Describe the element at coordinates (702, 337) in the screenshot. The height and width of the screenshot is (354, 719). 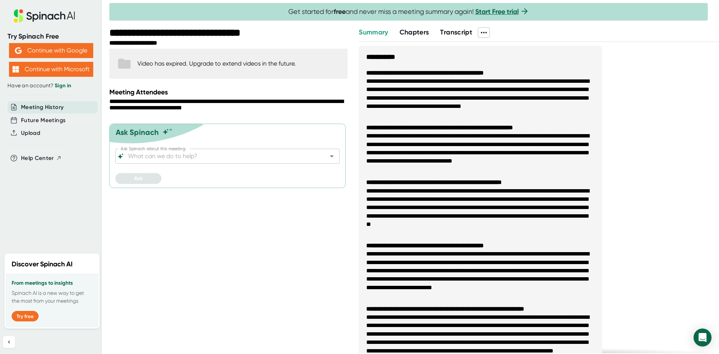
I see `div: Open Intercom Messenger` at that location.